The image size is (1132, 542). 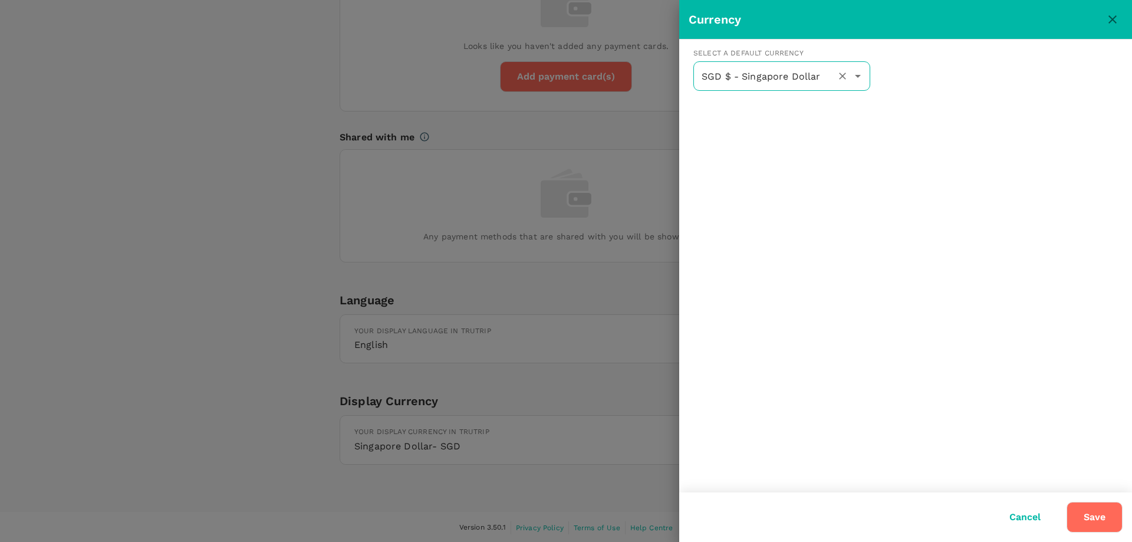 I want to click on button: Clear, so click(x=842, y=76).